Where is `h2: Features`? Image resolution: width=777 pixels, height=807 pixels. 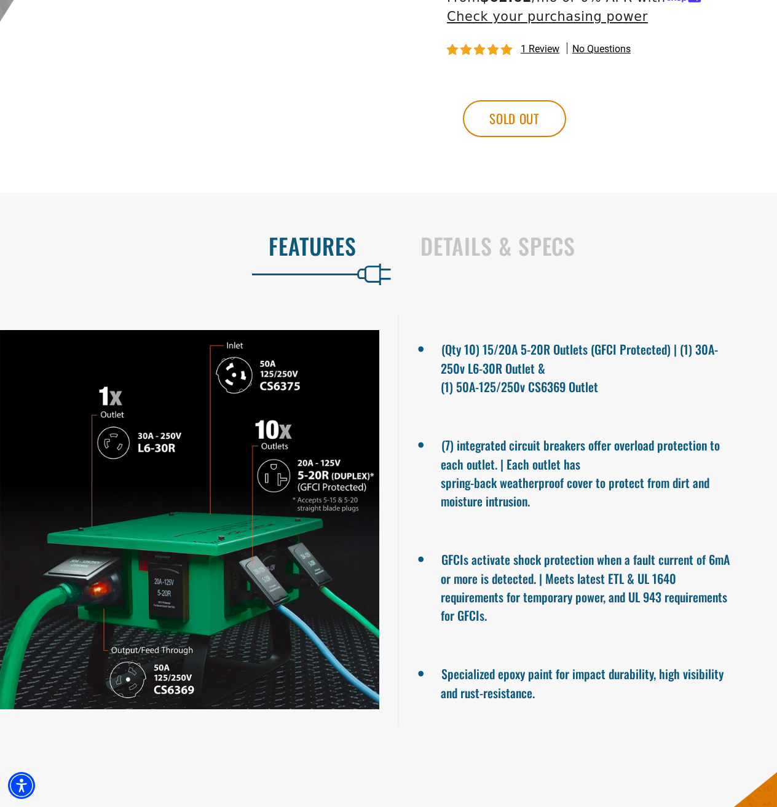 h2: Features is located at coordinates (191, 246).